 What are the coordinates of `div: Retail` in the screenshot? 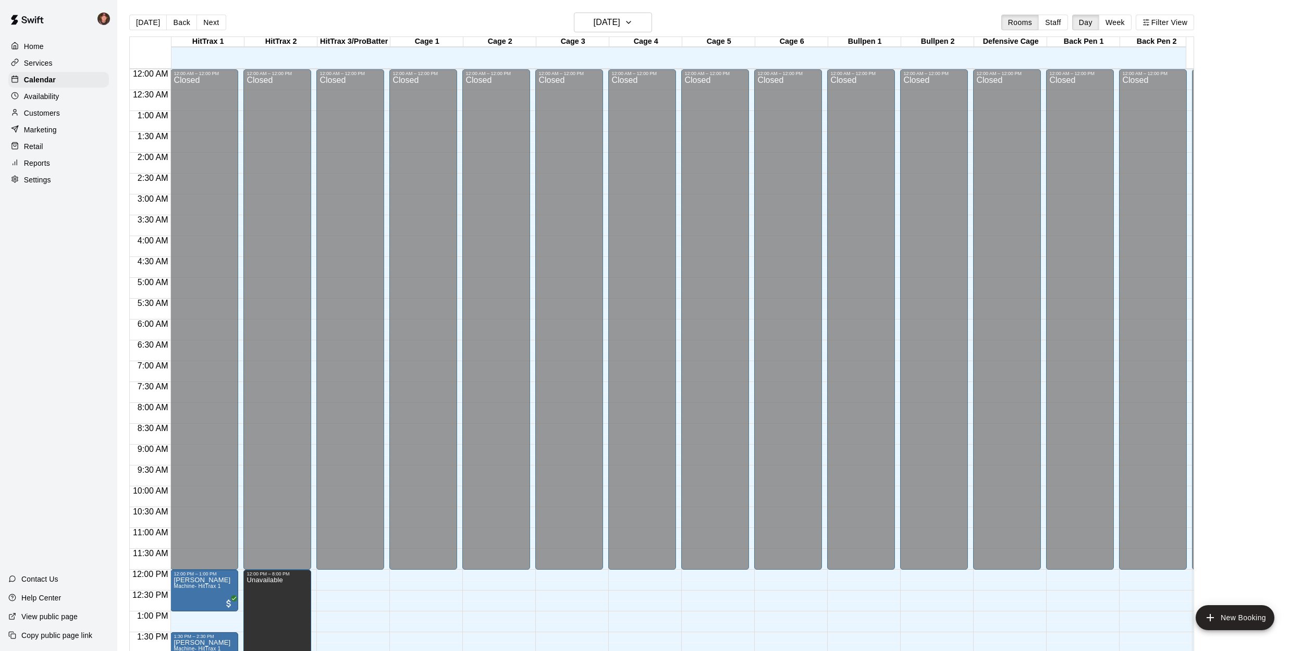 It's located at (58, 147).